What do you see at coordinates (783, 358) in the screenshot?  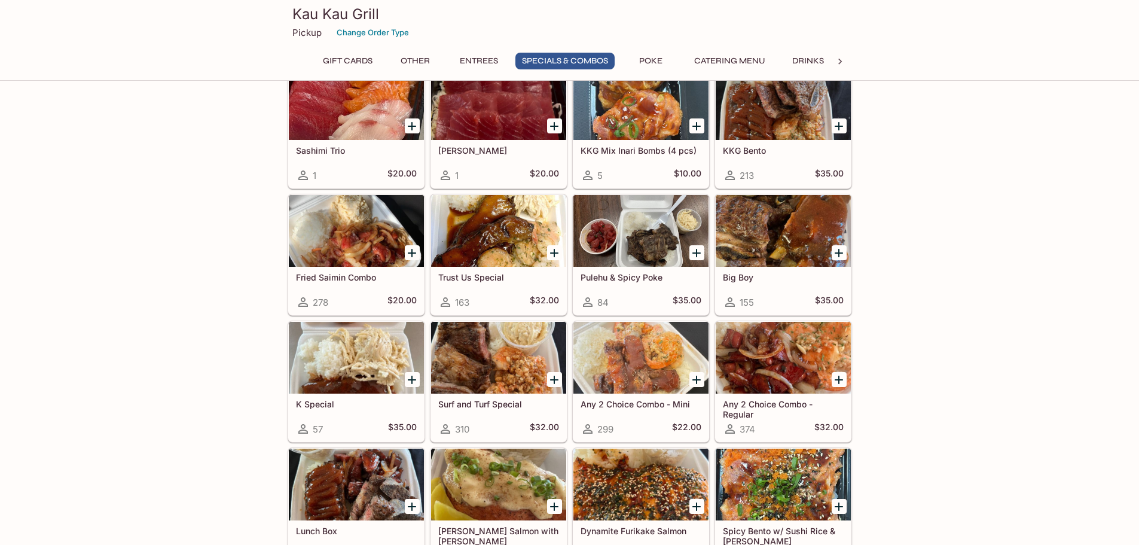 I see `div: Any 2 Choice Combo - Regular` at bounding box center [783, 358].